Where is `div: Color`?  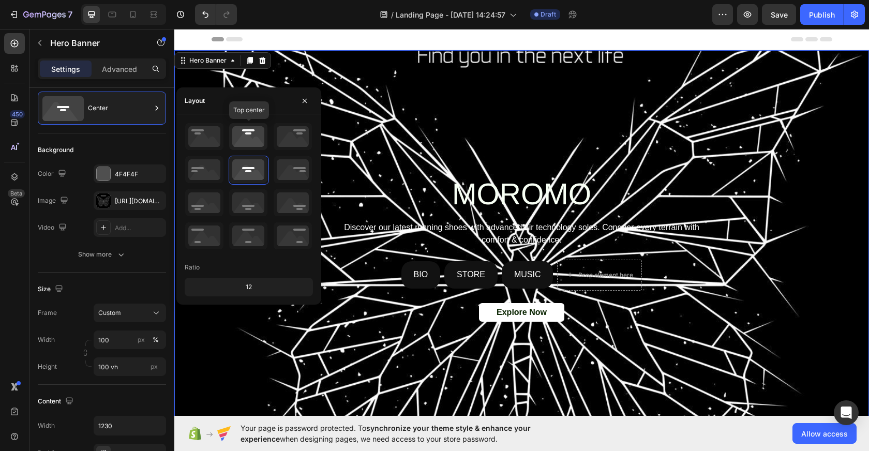 div: Color is located at coordinates (53, 174).